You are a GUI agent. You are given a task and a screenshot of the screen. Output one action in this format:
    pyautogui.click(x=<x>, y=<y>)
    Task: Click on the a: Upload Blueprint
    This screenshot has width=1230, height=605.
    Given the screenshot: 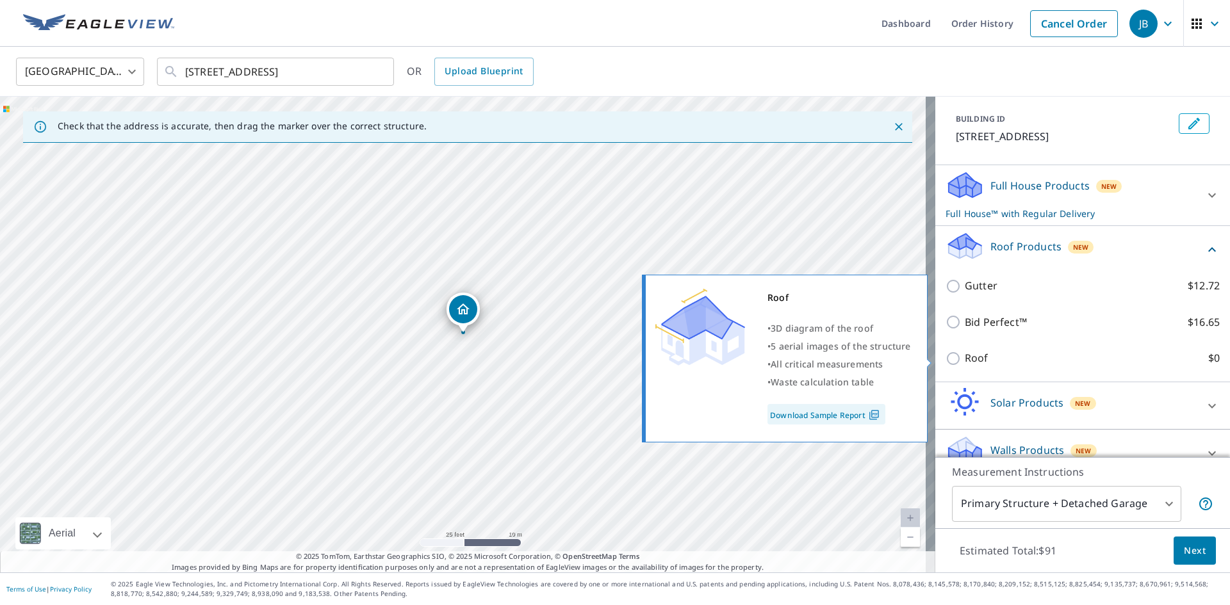 What is the action you would take?
    pyautogui.click(x=484, y=72)
    